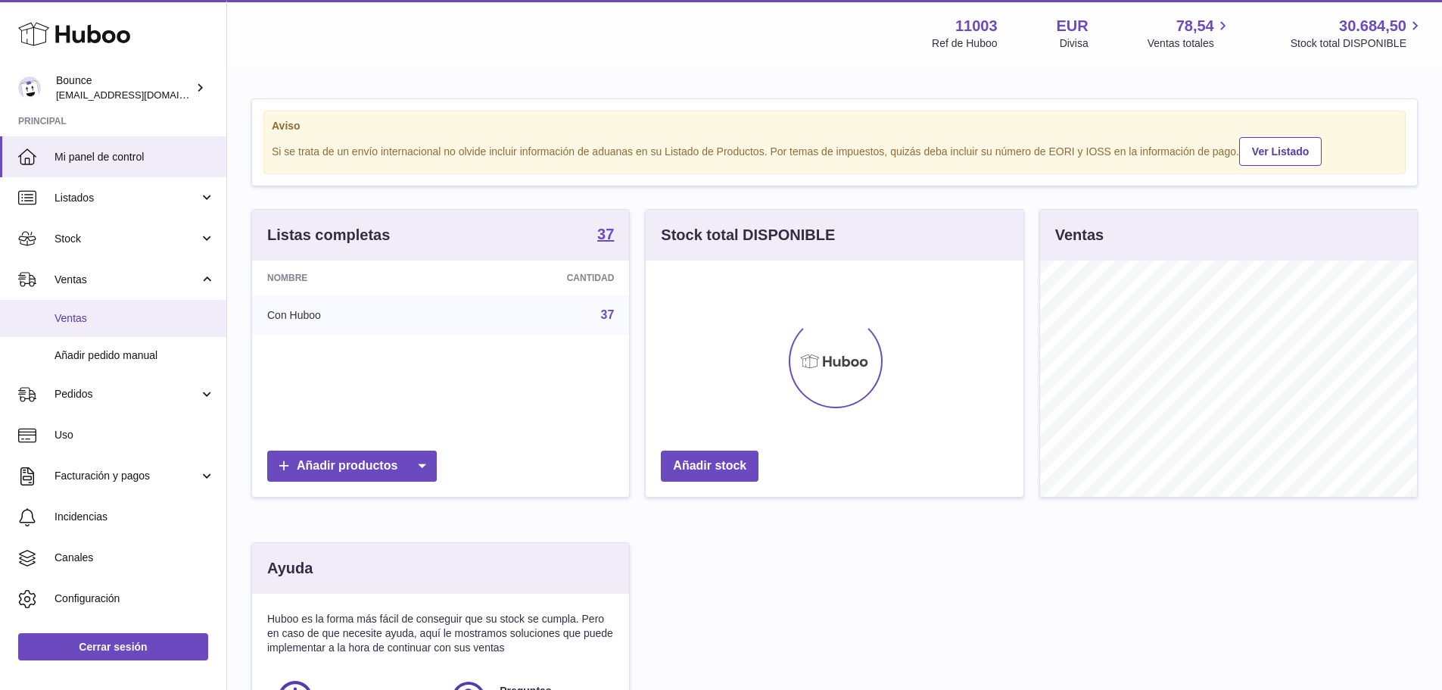 This screenshot has height=690, width=1442. What do you see at coordinates (1073, 26) in the screenshot?
I see `strong: EUR` at bounding box center [1073, 26].